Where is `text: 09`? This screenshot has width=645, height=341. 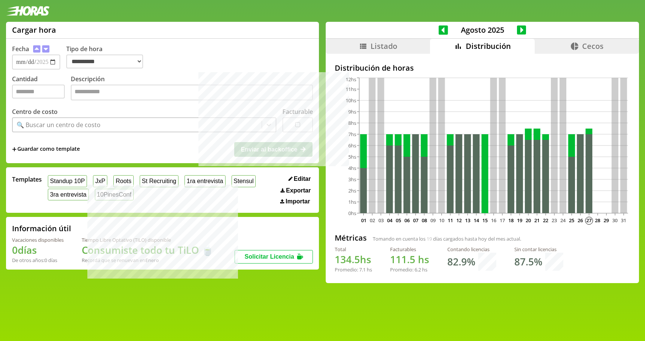
text: 09 is located at coordinates (433, 221).